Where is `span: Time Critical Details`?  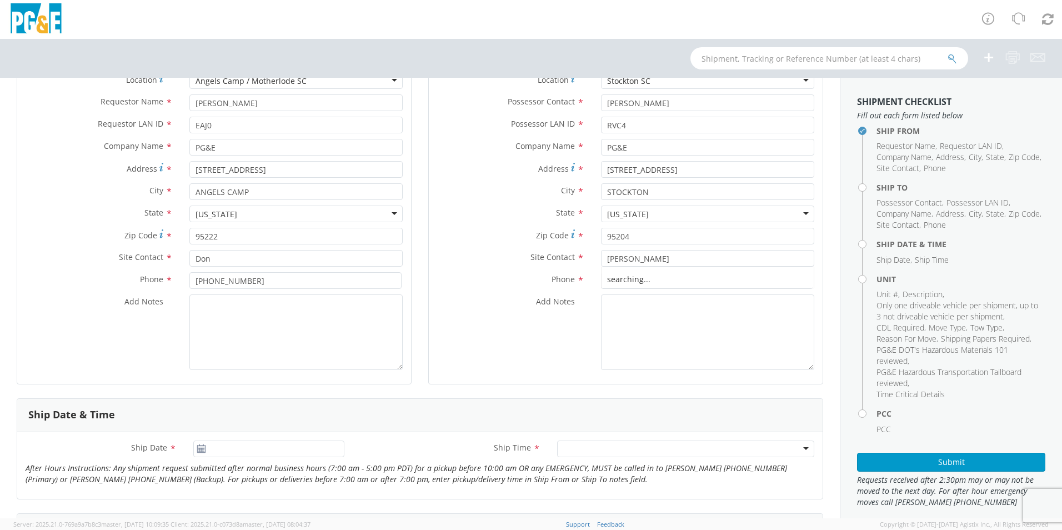
span: Time Critical Details is located at coordinates (911, 394).